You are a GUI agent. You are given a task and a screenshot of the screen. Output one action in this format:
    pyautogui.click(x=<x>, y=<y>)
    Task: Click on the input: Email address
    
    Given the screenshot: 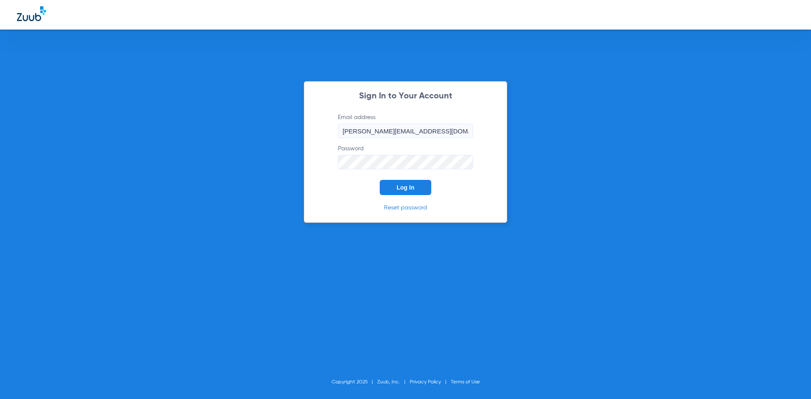 What is the action you would take?
    pyautogui.click(x=405, y=131)
    